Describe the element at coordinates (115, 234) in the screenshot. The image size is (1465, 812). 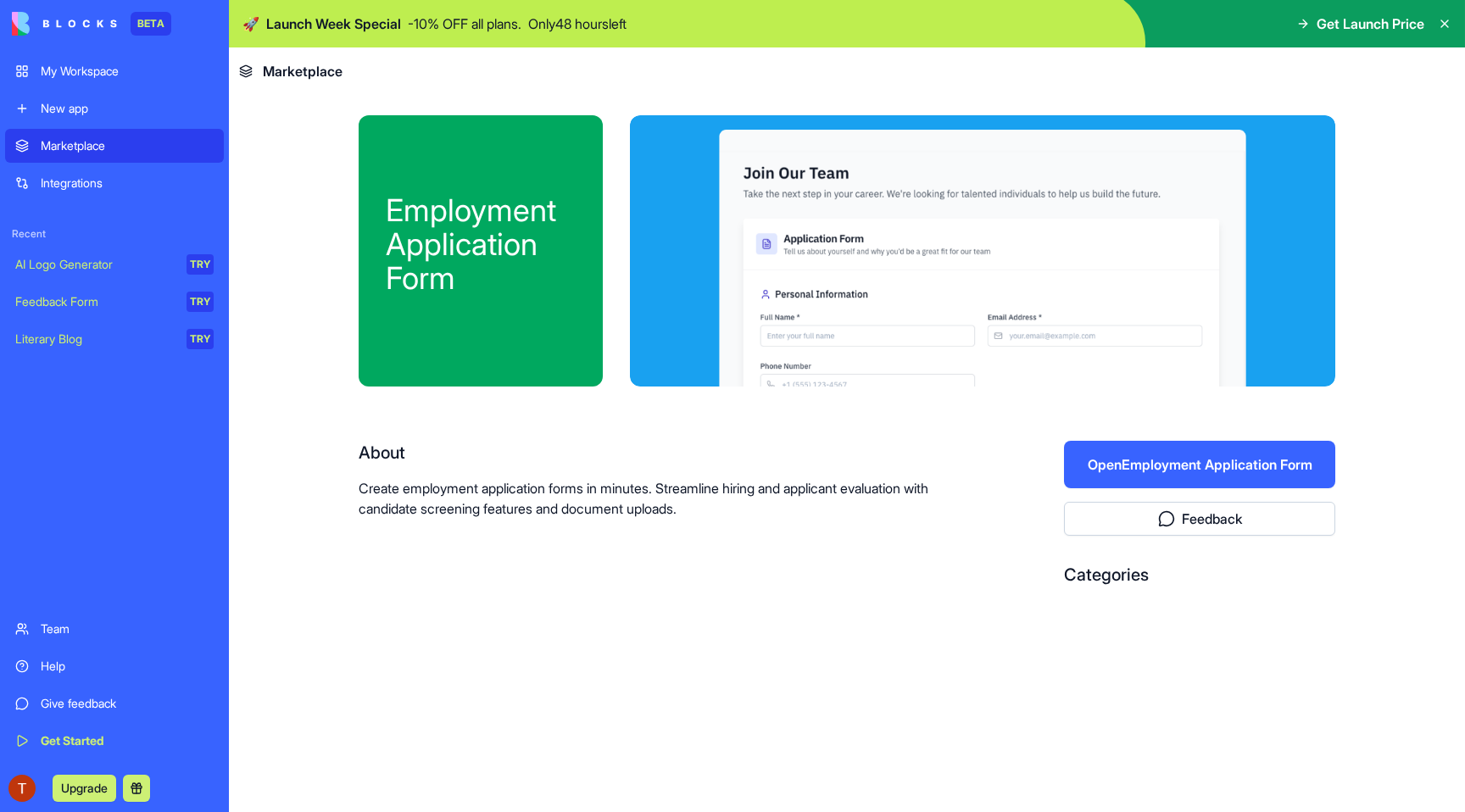
I see `span: Recent` at that location.